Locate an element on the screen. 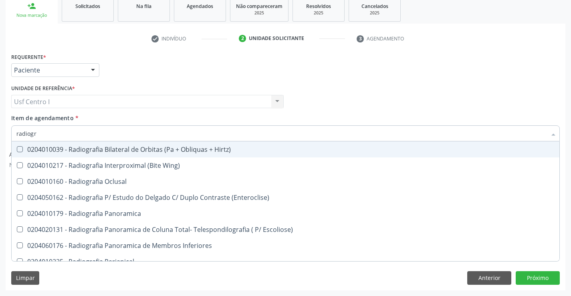 The height and width of the screenshot is (296, 571). span: Paciente is located at coordinates (48, 70).